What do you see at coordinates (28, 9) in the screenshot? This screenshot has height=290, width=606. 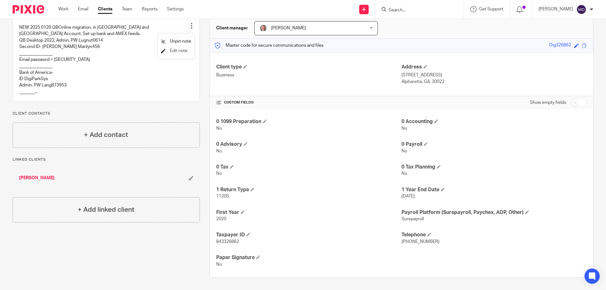 I see `img: Pixie` at bounding box center [28, 9].